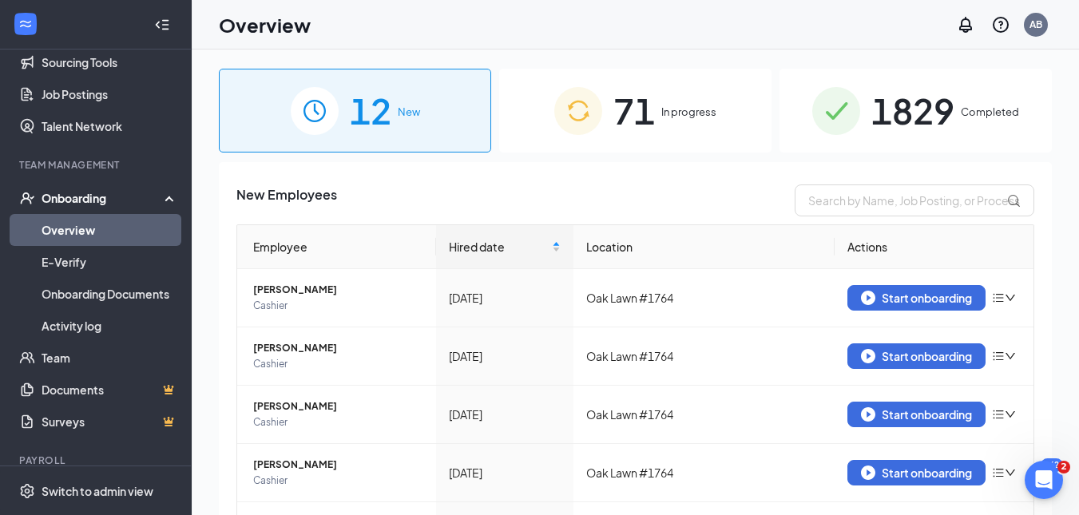 The width and height of the screenshot is (1079, 515). What do you see at coordinates (162, 25) in the screenshot?
I see `svg: Collapse` at bounding box center [162, 25].